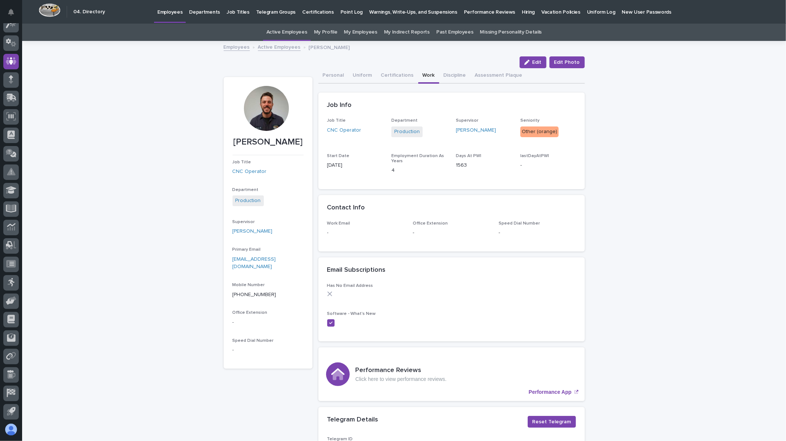 The width and height of the screenshot is (786, 441). I want to click on p: 1563, so click(483, 165).